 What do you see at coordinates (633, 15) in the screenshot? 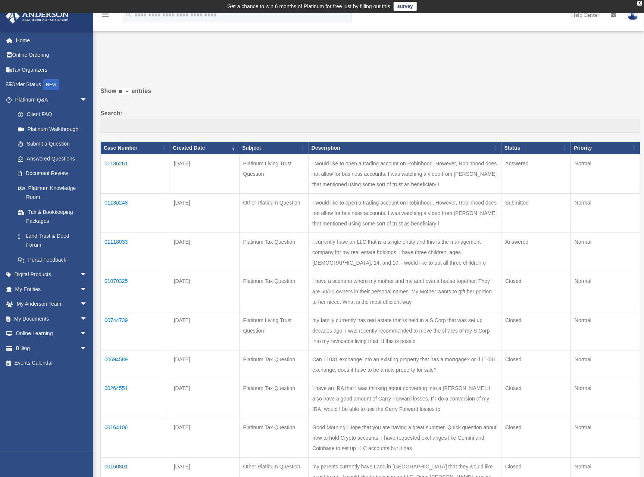
I see `img: User Pic` at bounding box center [633, 15].